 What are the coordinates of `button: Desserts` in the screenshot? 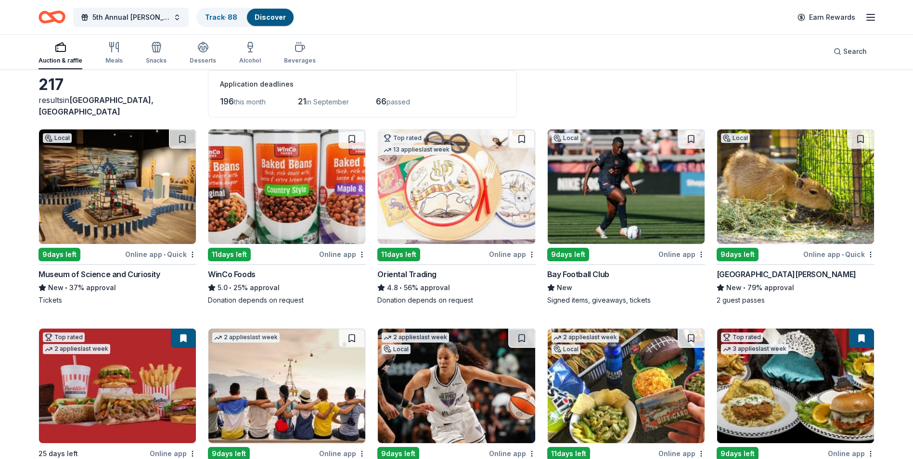 It's located at (203, 53).